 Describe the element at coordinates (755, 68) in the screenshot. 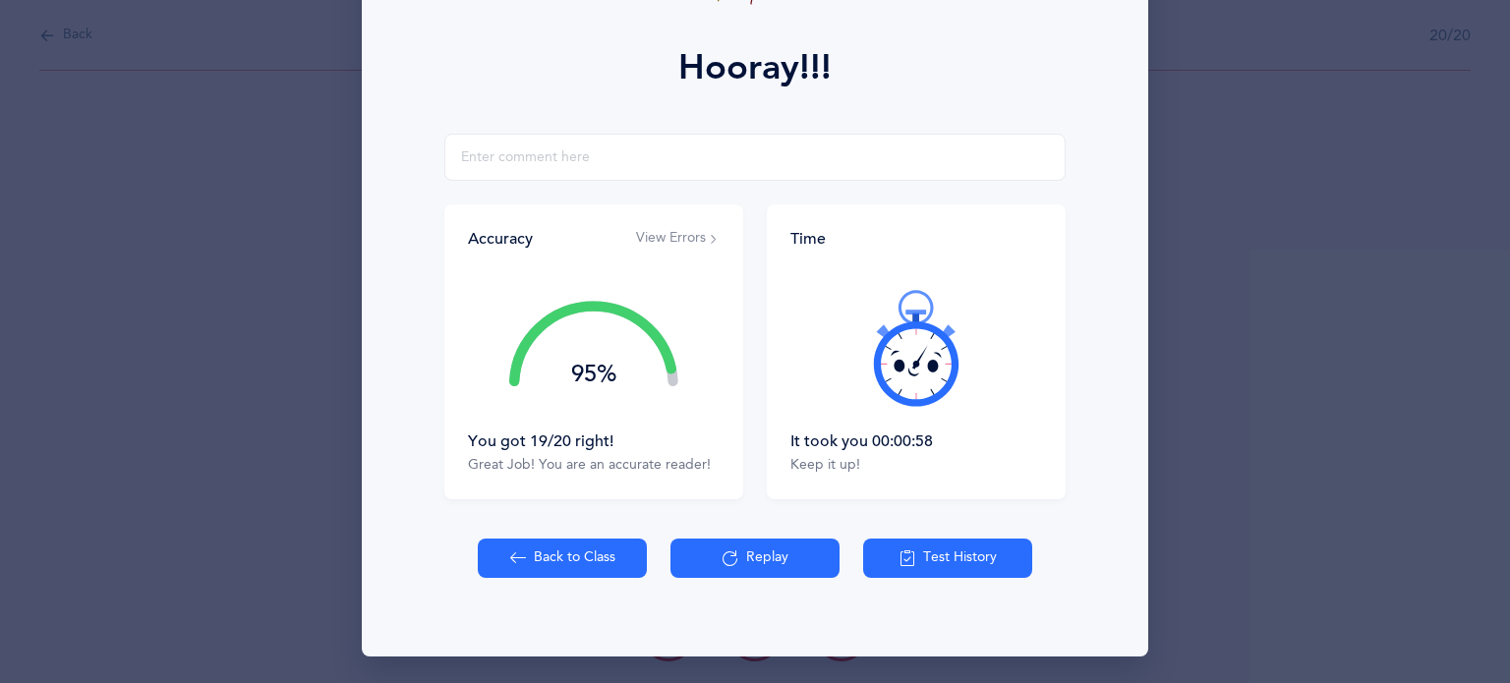

I see `div: Hooray!!!` at that location.